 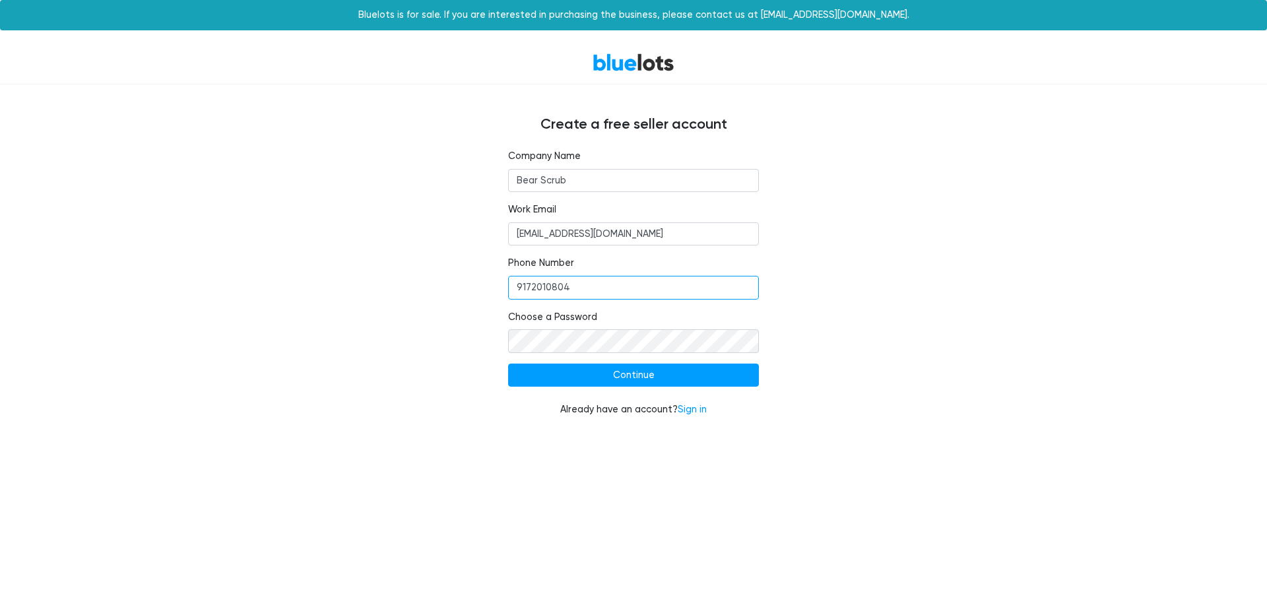 I want to click on input: Company Name, so click(x=634, y=181).